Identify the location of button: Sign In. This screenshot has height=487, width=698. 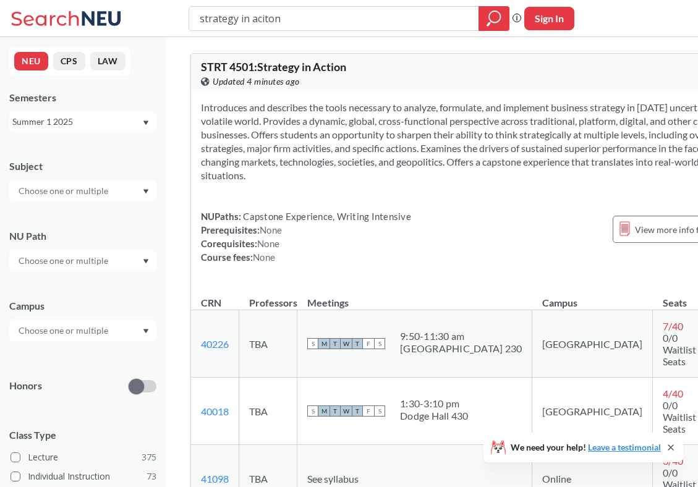
(549, 19).